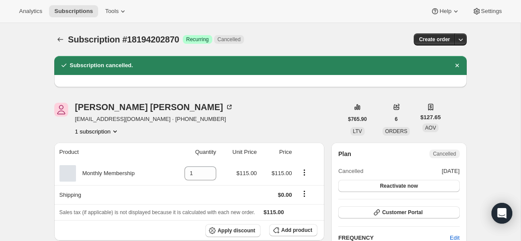 The image size is (521, 241). Describe the element at coordinates (430, 118) in the screenshot. I see `span: $127.65` at that location.